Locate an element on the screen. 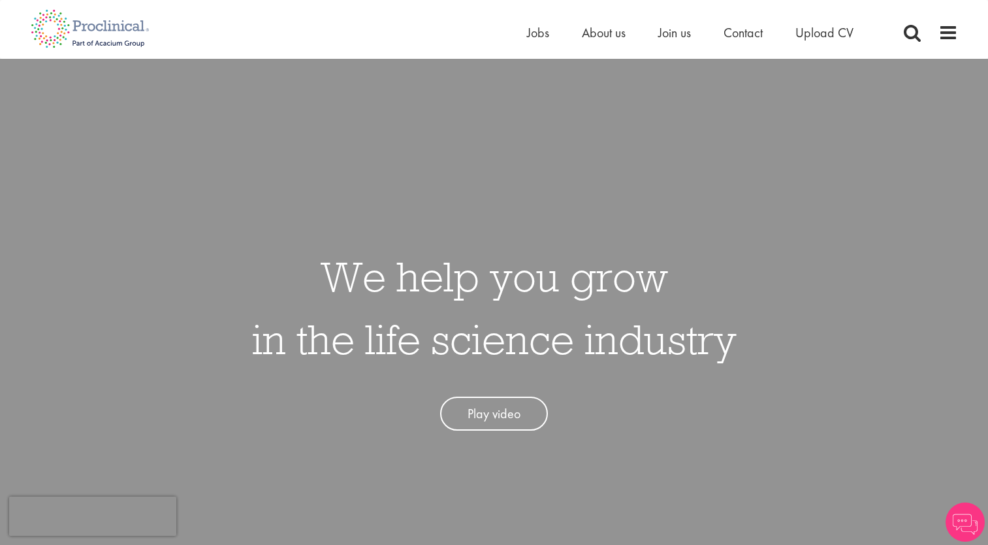  a: Contact is located at coordinates (743, 33).